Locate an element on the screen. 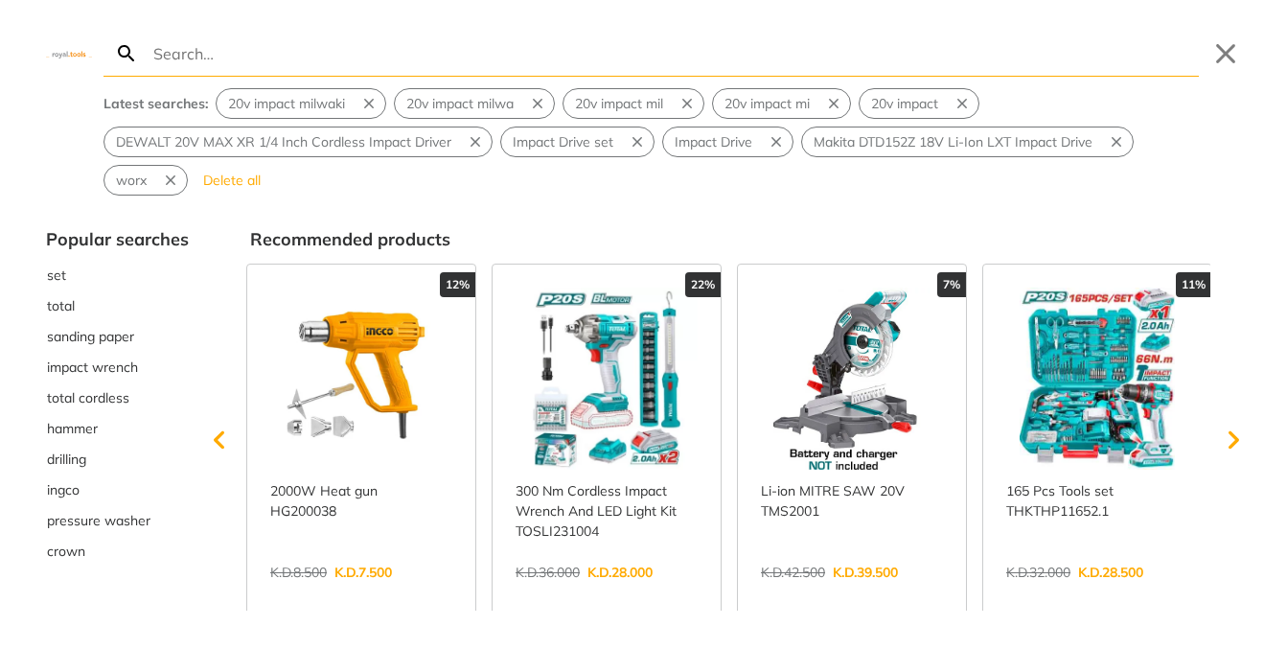 The height and width of the screenshot is (672, 1287). span: Impact Drive set is located at coordinates (562, 142).